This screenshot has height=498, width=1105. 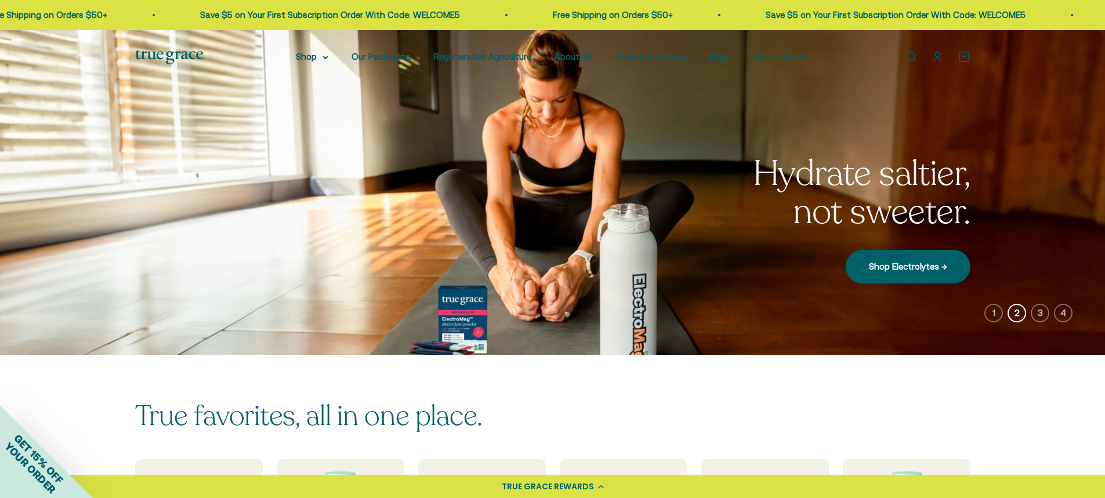 I want to click on a: Shop Electrolytes →, so click(x=908, y=267).